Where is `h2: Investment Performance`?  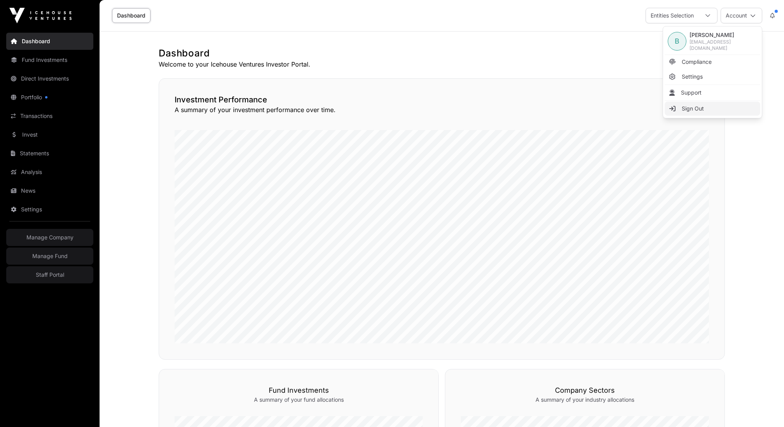 h2: Investment Performance is located at coordinates (442, 100).